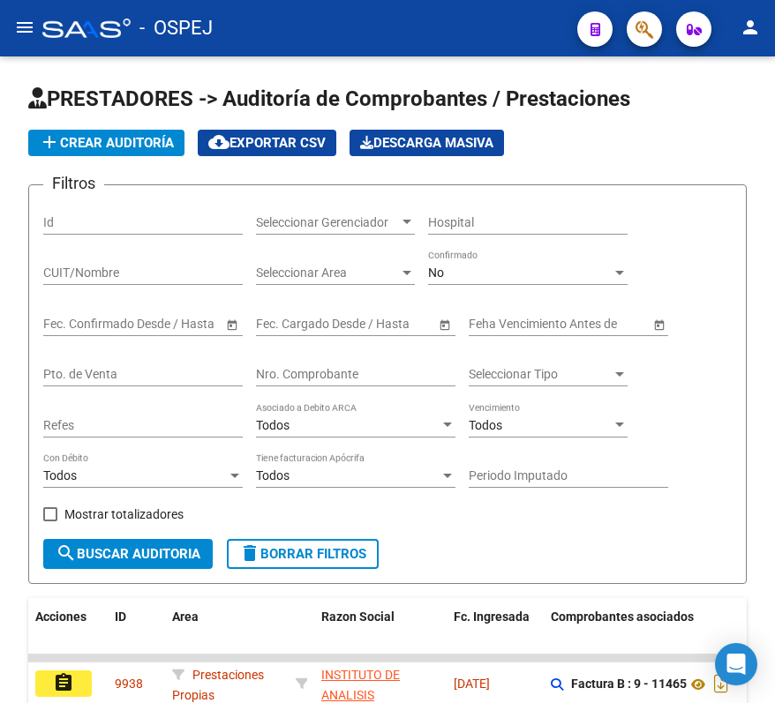 The width and height of the screenshot is (775, 703). I want to click on datatable-header-cell: Area, so click(227, 637).